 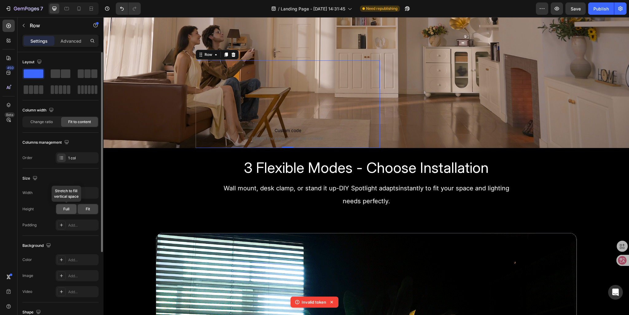 I want to click on span: Save, so click(x=576, y=9).